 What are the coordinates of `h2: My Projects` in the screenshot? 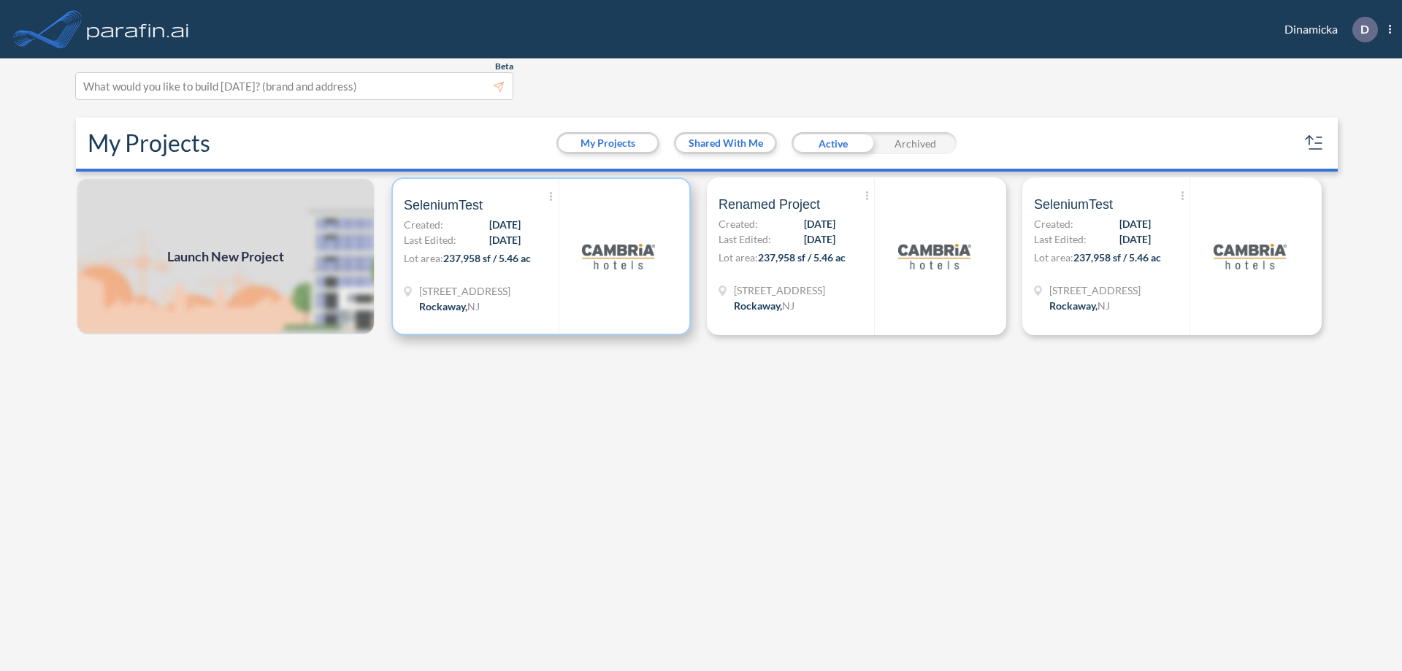 It's located at (149, 143).